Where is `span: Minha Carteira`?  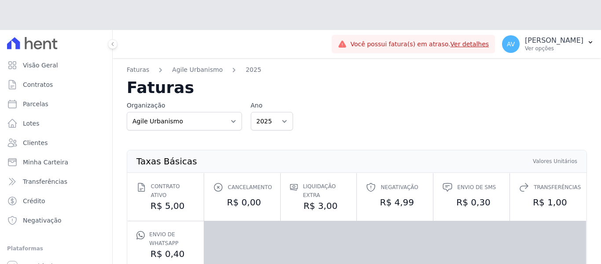 span: Minha Carteira is located at coordinates (45, 162).